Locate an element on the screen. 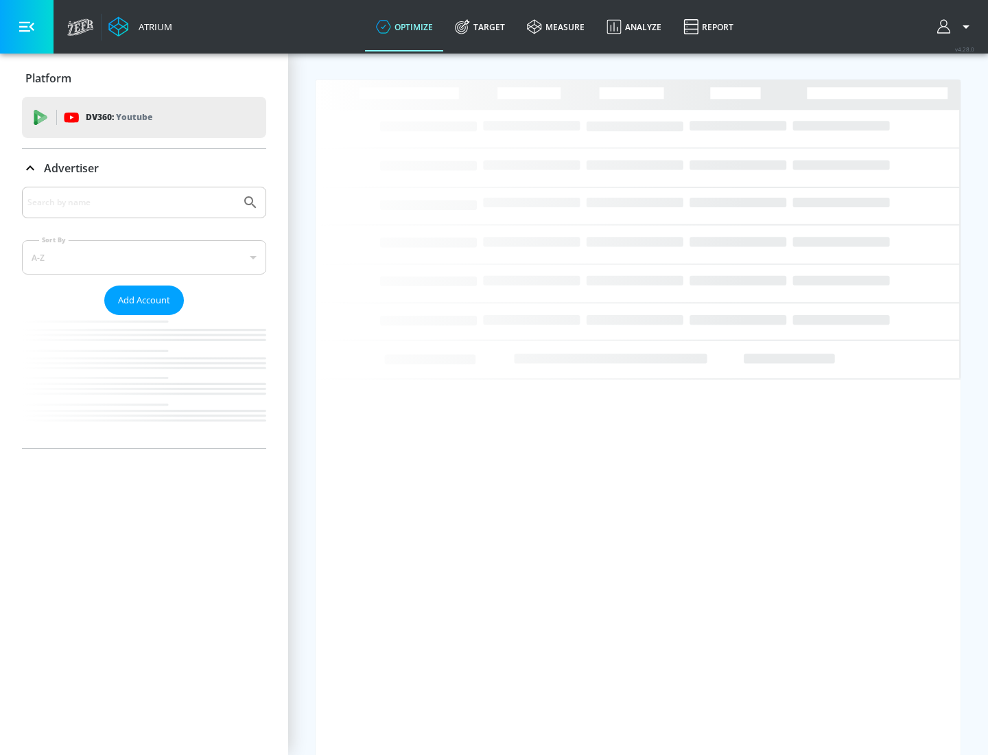 Image resolution: width=988 pixels, height=755 pixels. div: Platform is located at coordinates (144, 78).